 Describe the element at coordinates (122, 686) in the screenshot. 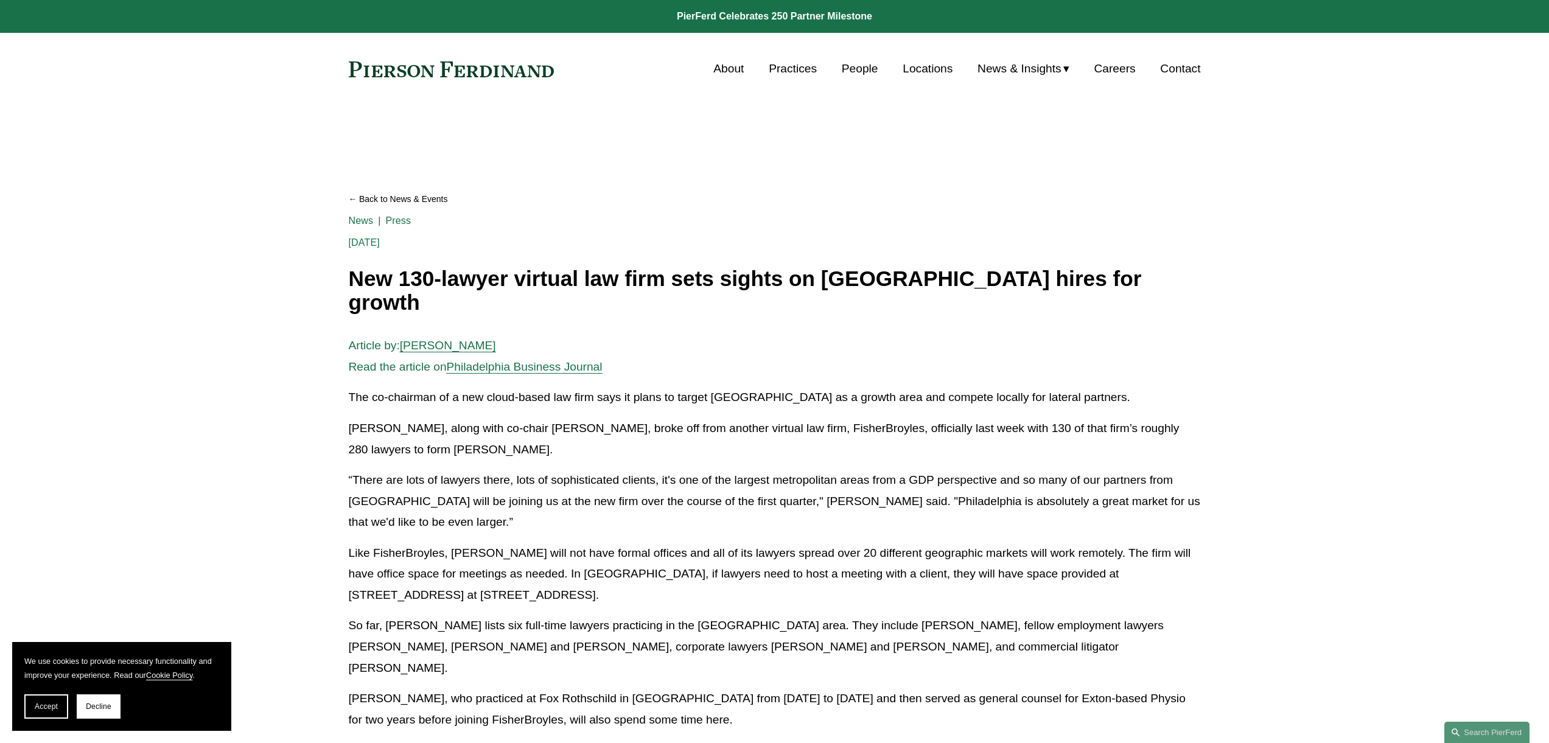

I see `section: Cookie banner` at that location.